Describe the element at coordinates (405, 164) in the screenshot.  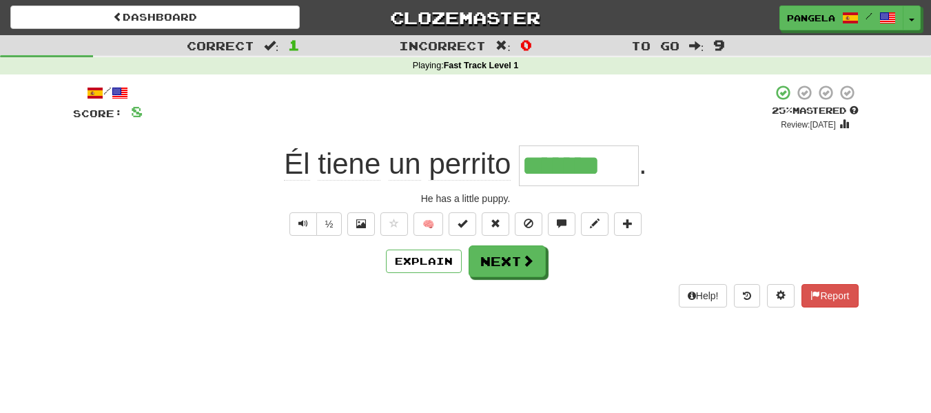
I see `span: un` at that location.